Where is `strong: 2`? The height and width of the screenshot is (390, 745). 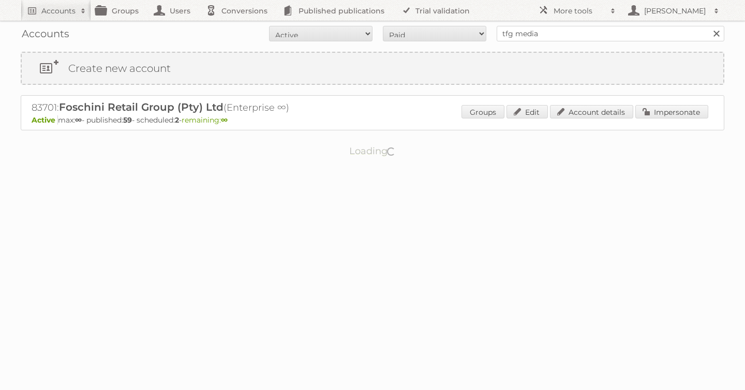
strong: 2 is located at coordinates (177, 120).